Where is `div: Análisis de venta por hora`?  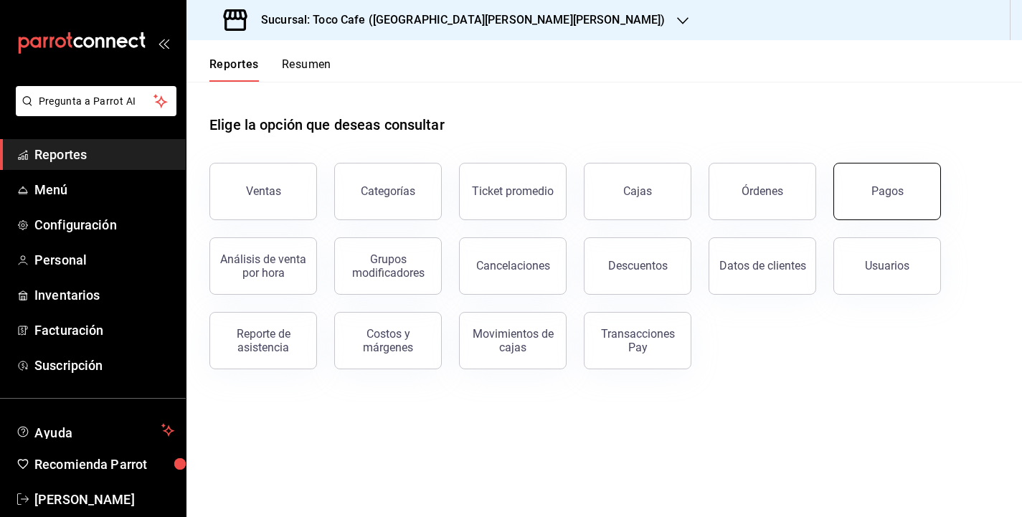
div: Análisis de venta por hora is located at coordinates (263, 266).